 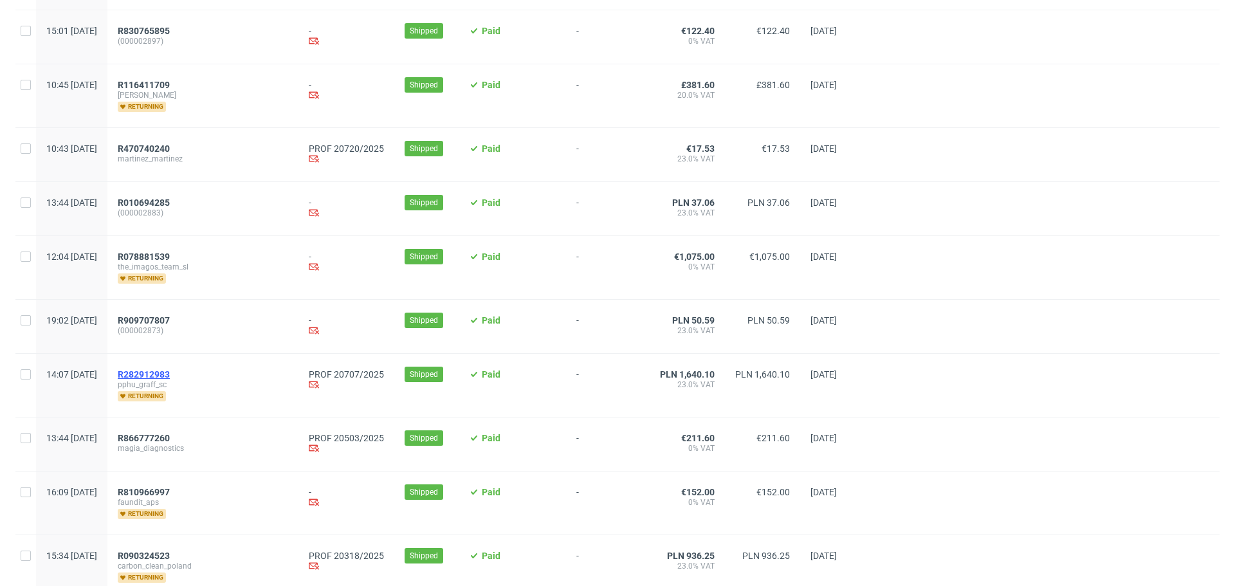 What do you see at coordinates (145, 492) in the screenshot?
I see `a: R810966997` at bounding box center [145, 492].